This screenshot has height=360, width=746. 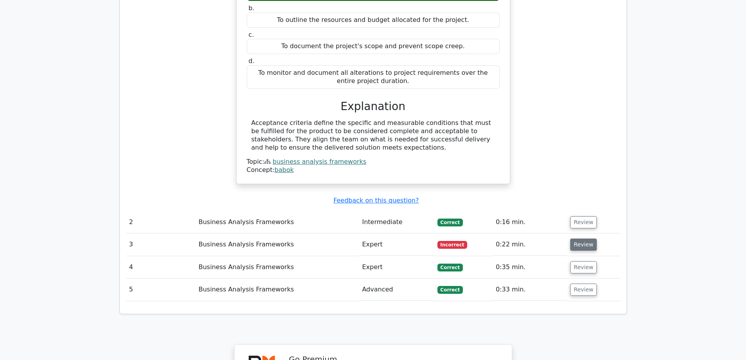 What do you see at coordinates (161, 222) in the screenshot?
I see `td: 2` at bounding box center [161, 222].